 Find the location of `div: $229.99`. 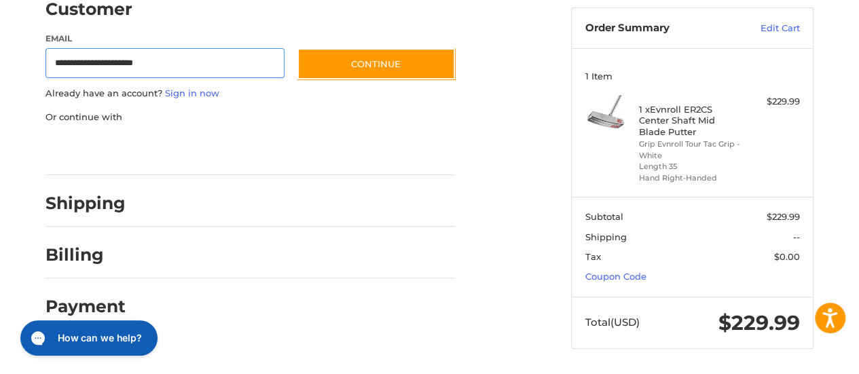

div: $229.99 is located at coordinates (773, 102).